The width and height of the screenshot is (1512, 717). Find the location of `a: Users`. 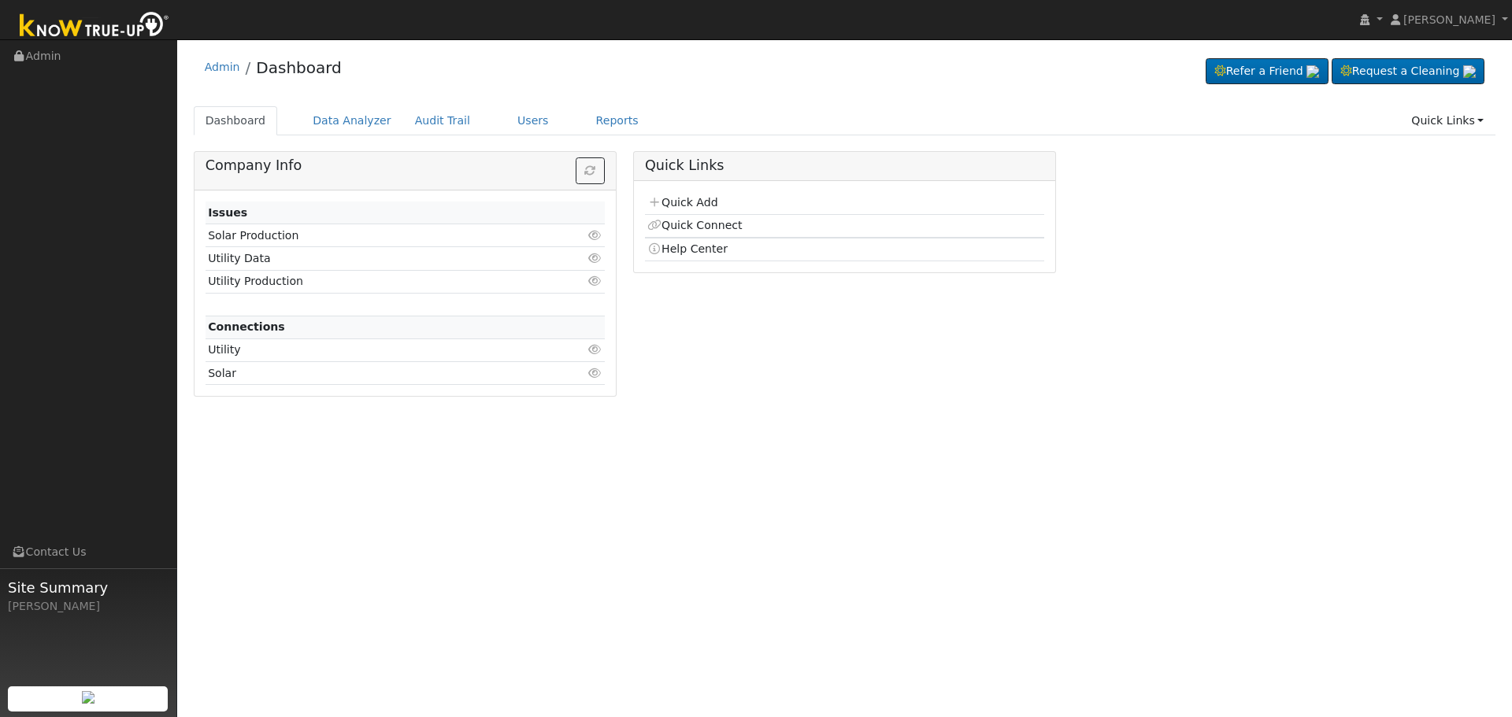

a: Users is located at coordinates (533, 120).